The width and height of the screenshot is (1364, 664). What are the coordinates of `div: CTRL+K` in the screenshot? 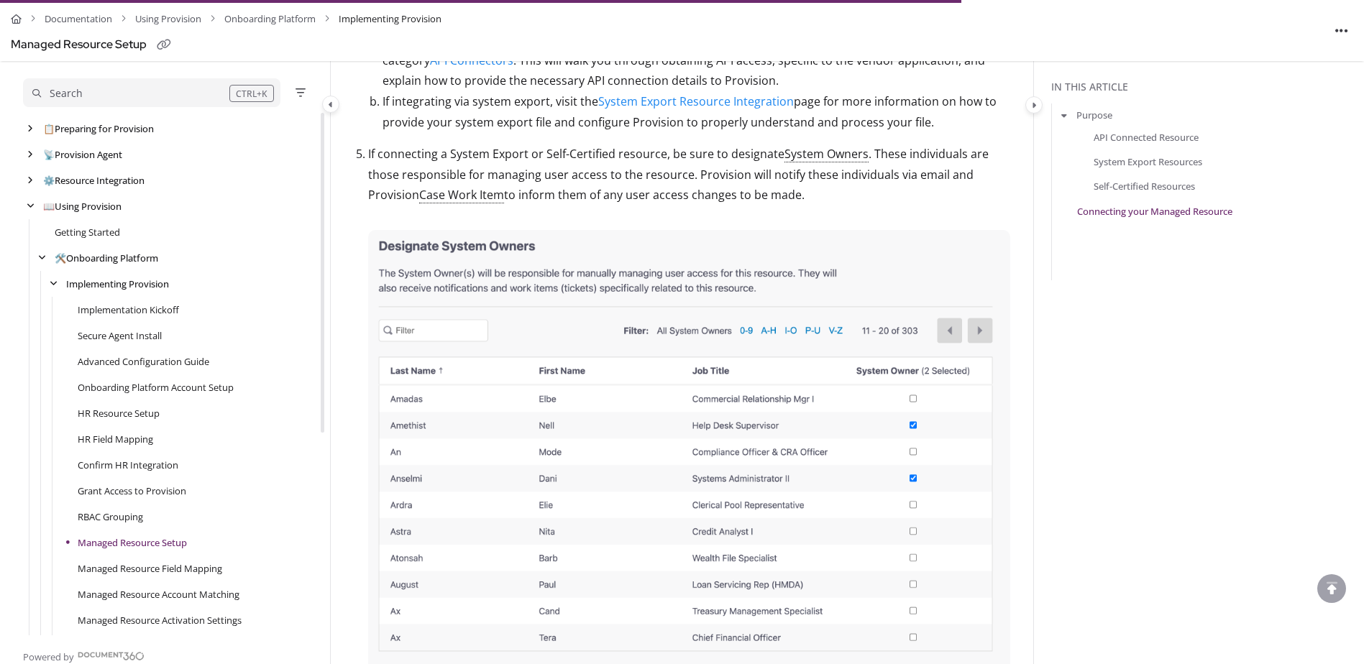 It's located at (252, 93).